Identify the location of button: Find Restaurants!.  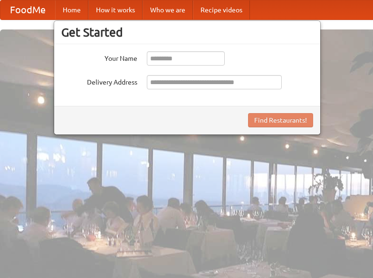
(280, 120).